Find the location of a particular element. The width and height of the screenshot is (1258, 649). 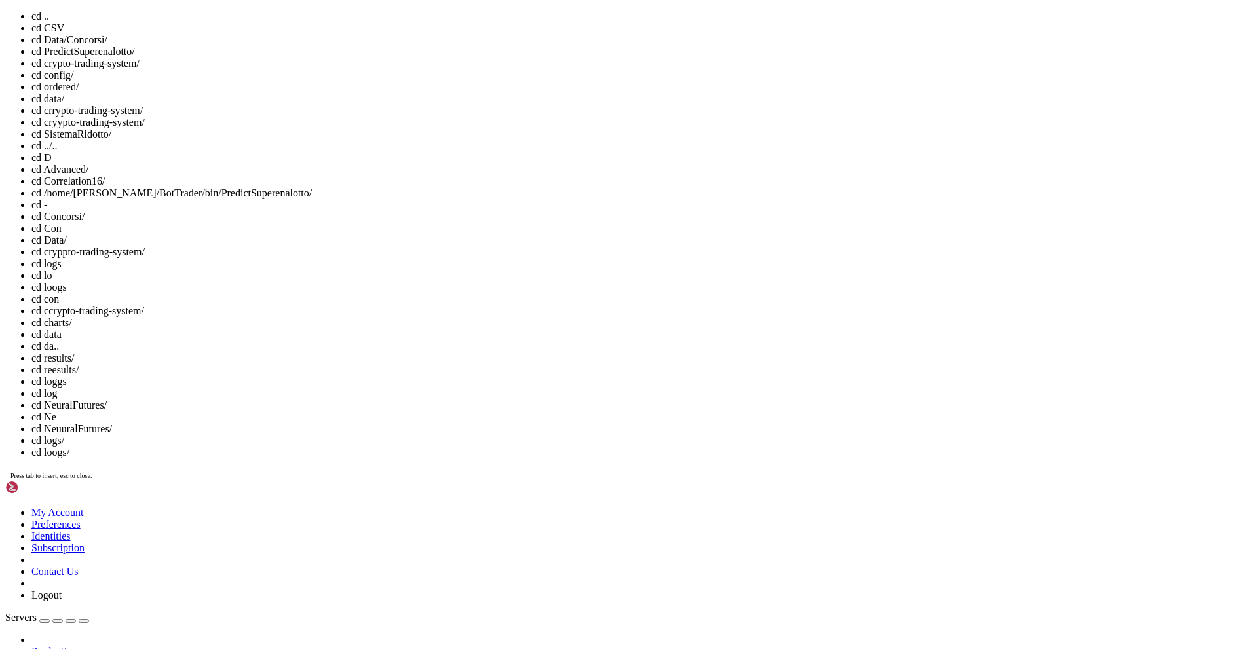

li: cd Data/ is located at coordinates (642, 240).